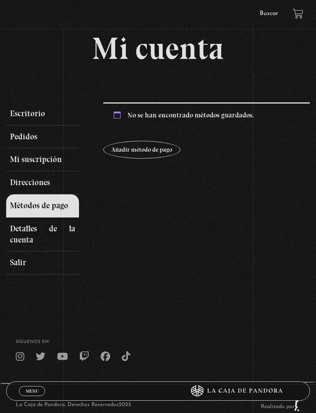 The width and height of the screenshot is (316, 413). I want to click on span: Menu, so click(32, 391).